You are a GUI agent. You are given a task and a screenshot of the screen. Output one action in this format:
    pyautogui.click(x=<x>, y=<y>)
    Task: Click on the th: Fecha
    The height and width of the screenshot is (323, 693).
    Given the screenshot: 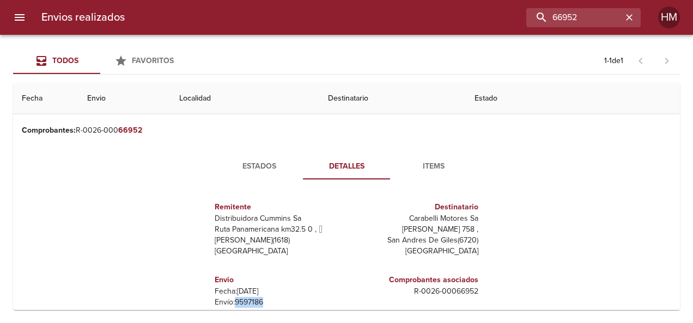 What is the action you would take?
    pyautogui.click(x=46, y=99)
    